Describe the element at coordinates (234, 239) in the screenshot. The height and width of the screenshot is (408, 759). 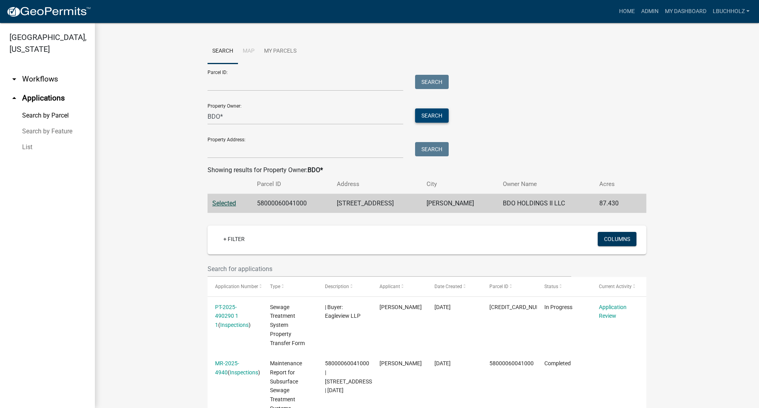
I see `a: + Filter` at that location.